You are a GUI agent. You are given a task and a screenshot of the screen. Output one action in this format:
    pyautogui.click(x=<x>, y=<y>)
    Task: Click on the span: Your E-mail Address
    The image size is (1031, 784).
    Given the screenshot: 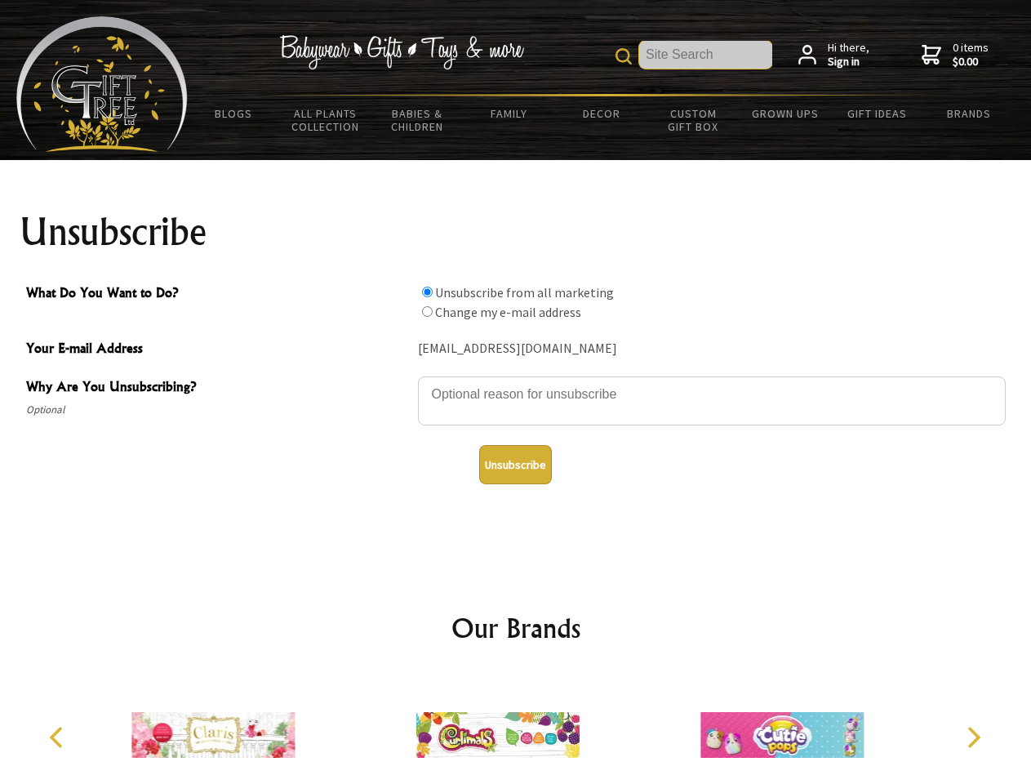 What is the action you would take?
    pyautogui.click(x=218, y=349)
    